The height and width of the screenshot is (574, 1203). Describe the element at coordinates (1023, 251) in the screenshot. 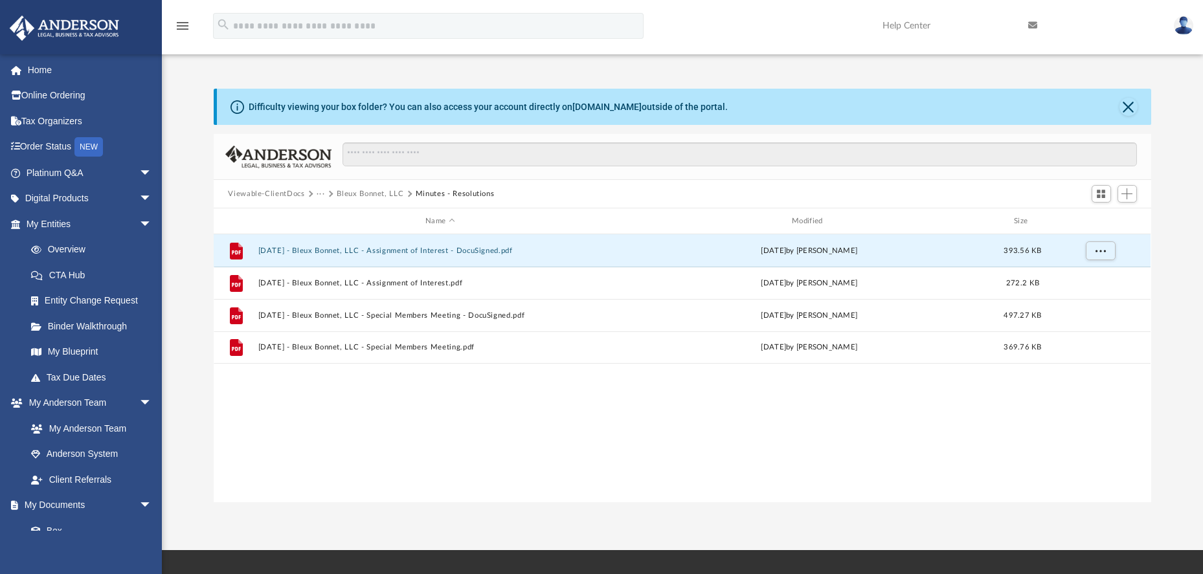

I see `span: 393.56 KB` at that location.